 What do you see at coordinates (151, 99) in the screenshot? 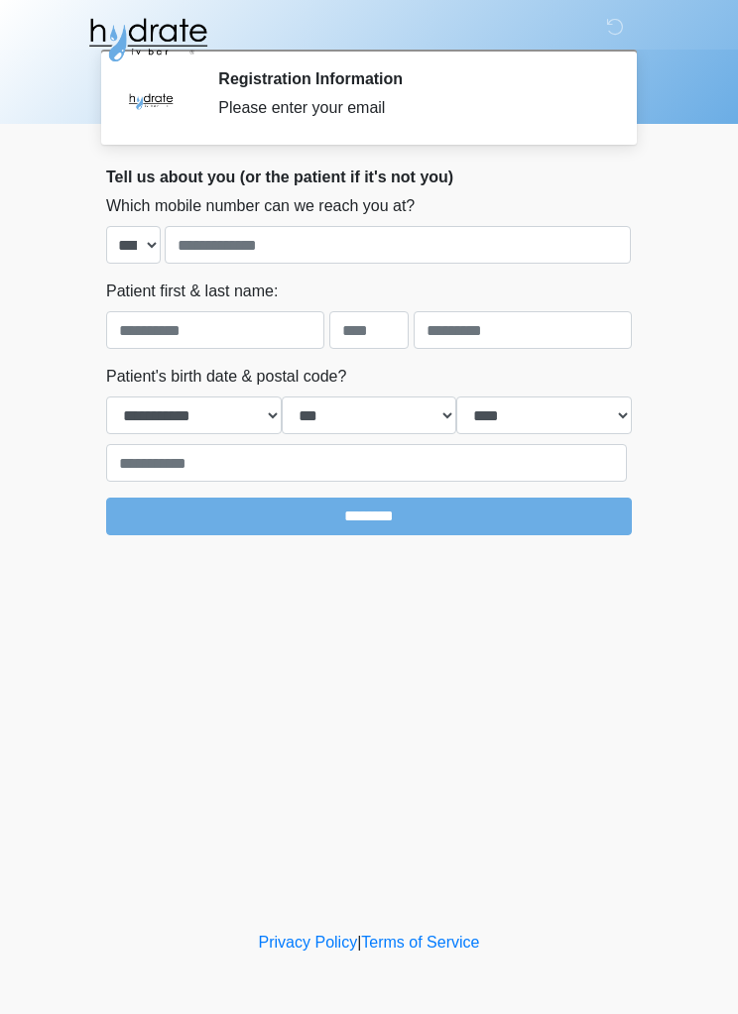
I see `img: Agent Avatar` at bounding box center [151, 99].